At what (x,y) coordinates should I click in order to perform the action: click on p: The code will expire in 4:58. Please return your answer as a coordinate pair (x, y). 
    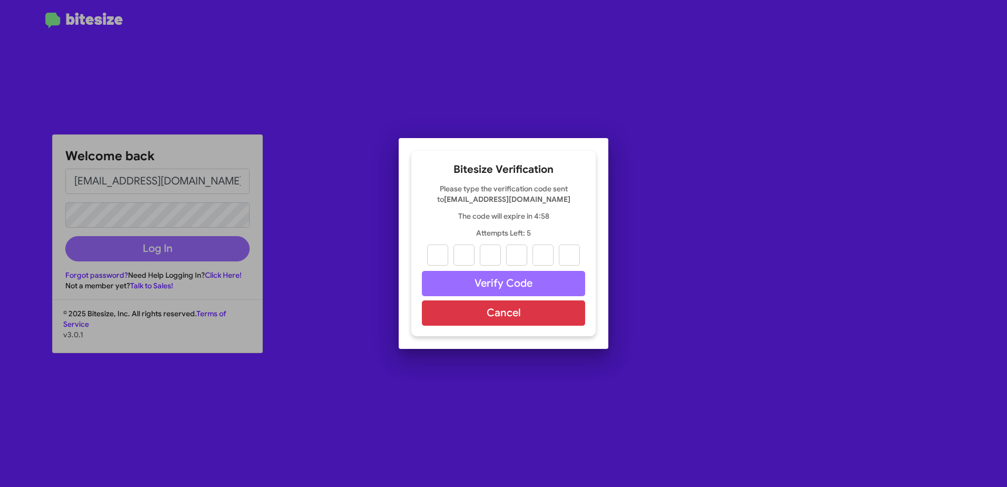
    Looking at the image, I should click on (503, 216).